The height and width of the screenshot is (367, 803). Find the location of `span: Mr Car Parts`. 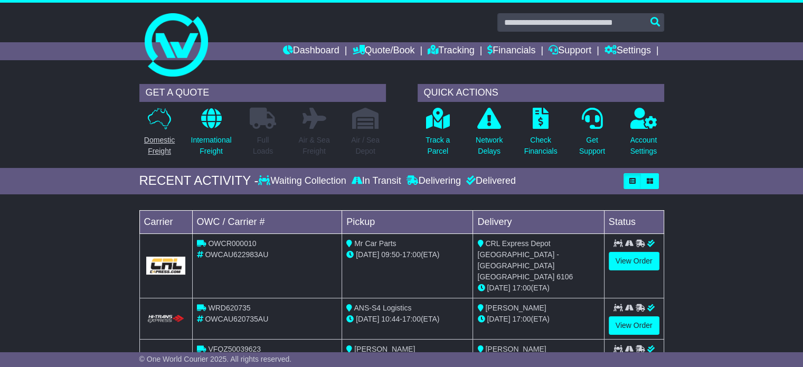

span: Mr Car Parts is located at coordinates (375, 243).